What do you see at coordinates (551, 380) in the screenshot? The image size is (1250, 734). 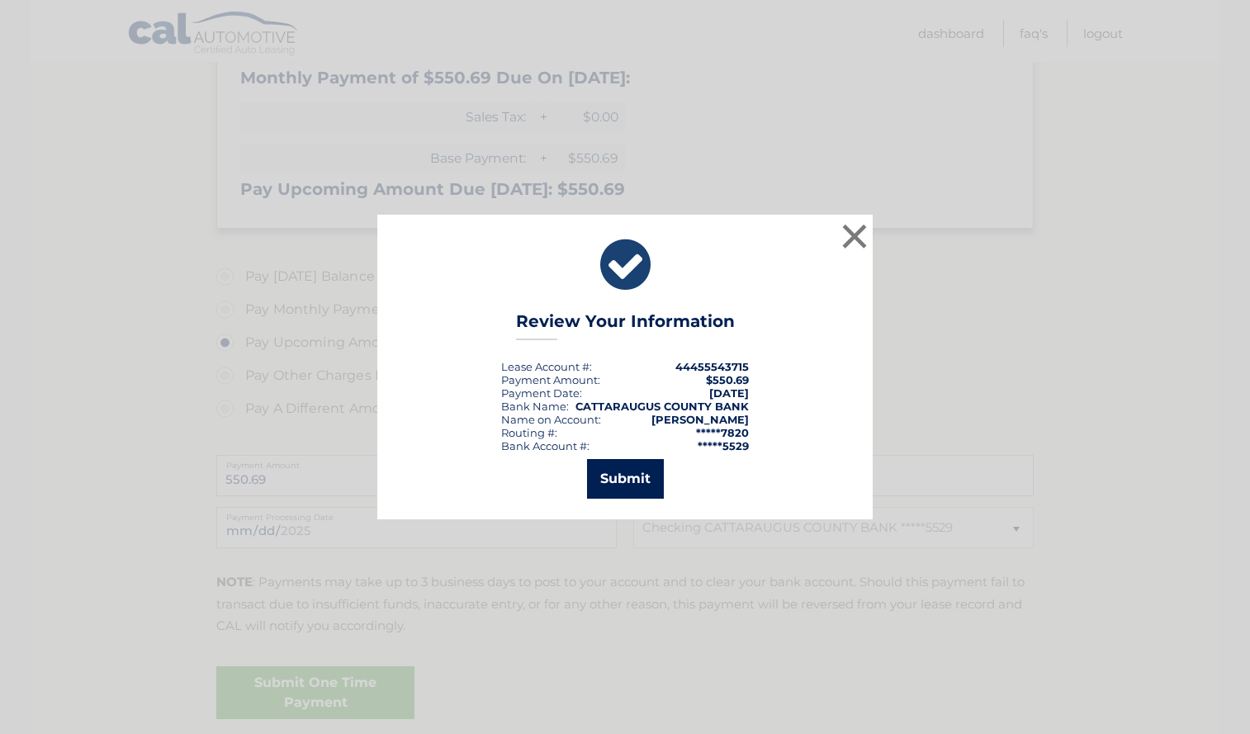 I see `div: Payment Amount:` at bounding box center [551, 380].